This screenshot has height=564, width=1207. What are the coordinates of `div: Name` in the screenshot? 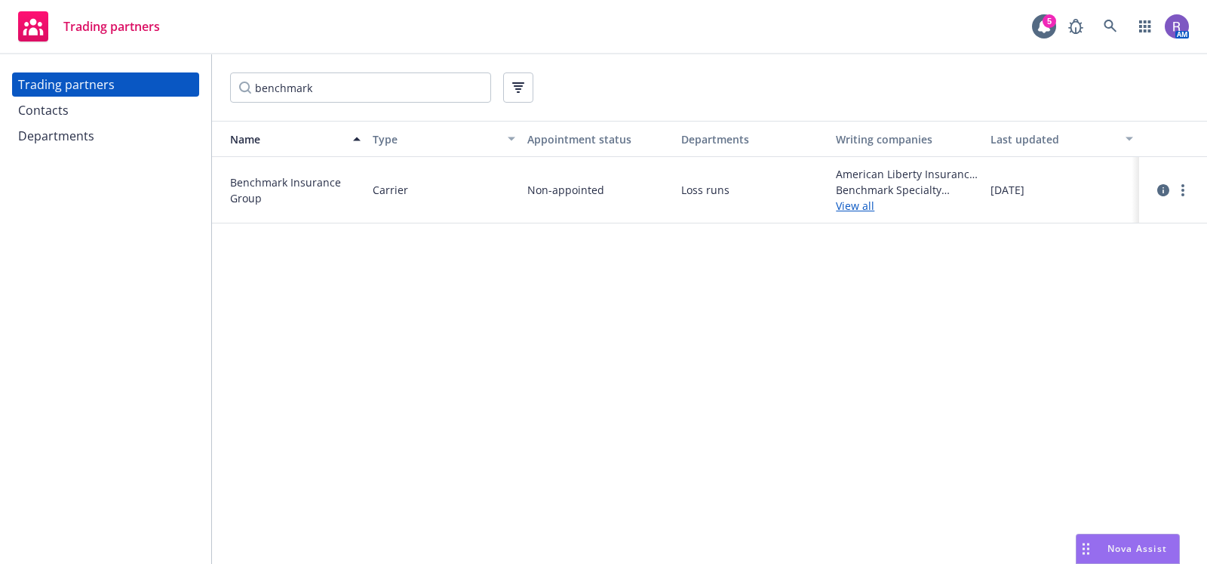 It's located at (281, 139).